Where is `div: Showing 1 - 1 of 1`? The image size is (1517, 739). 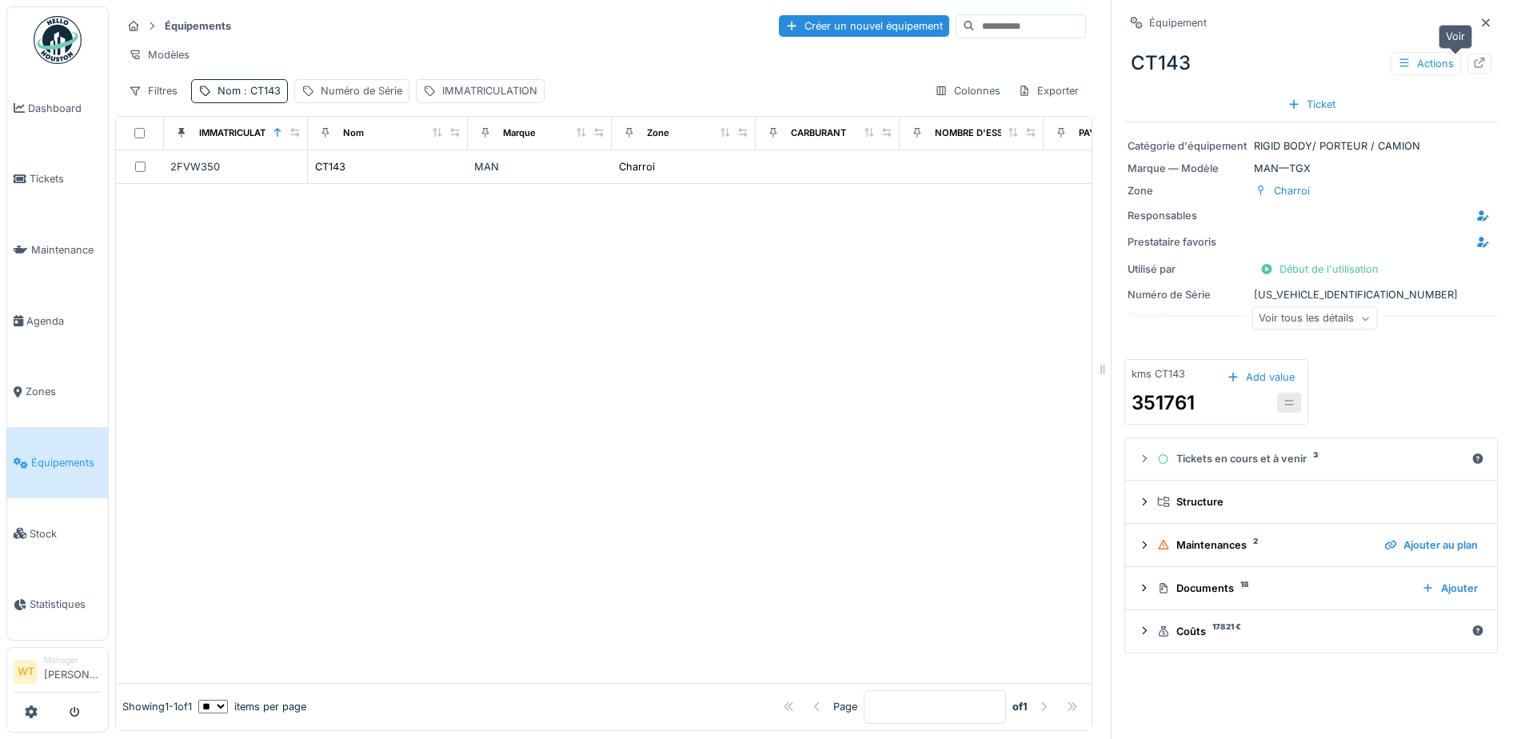
div: Showing 1 - 1 of 1 is located at coordinates (157, 706).